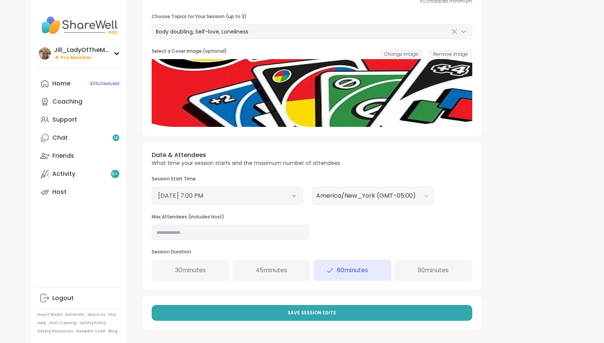 The width and height of the screenshot is (604, 343). What do you see at coordinates (79, 25) in the screenshot?
I see `img: ShareWell Nav Logo` at bounding box center [79, 25].